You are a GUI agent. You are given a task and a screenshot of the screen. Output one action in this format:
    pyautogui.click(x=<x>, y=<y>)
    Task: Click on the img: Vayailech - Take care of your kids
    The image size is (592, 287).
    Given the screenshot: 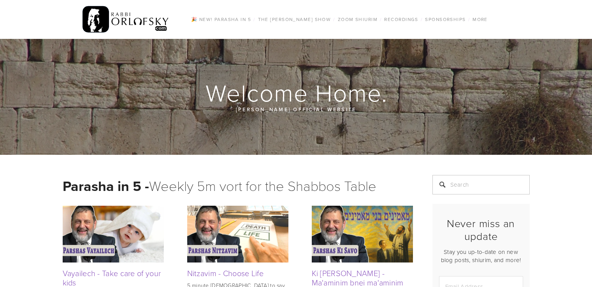 What is the action you would take?
    pyautogui.click(x=113, y=234)
    